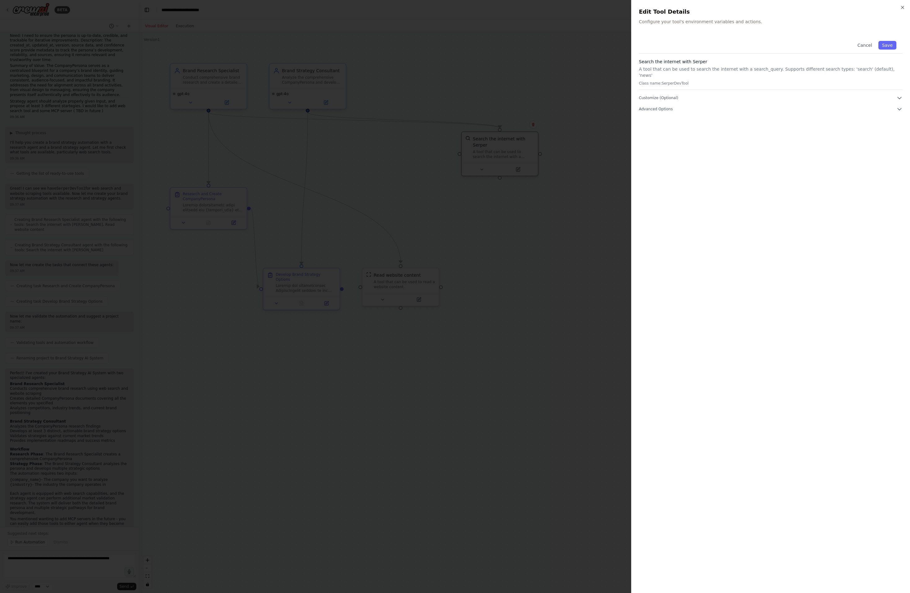  What do you see at coordinates (658, 98) in the screenshot?
I see `span: Customize (Optional)` at bounding box center [658, 98].